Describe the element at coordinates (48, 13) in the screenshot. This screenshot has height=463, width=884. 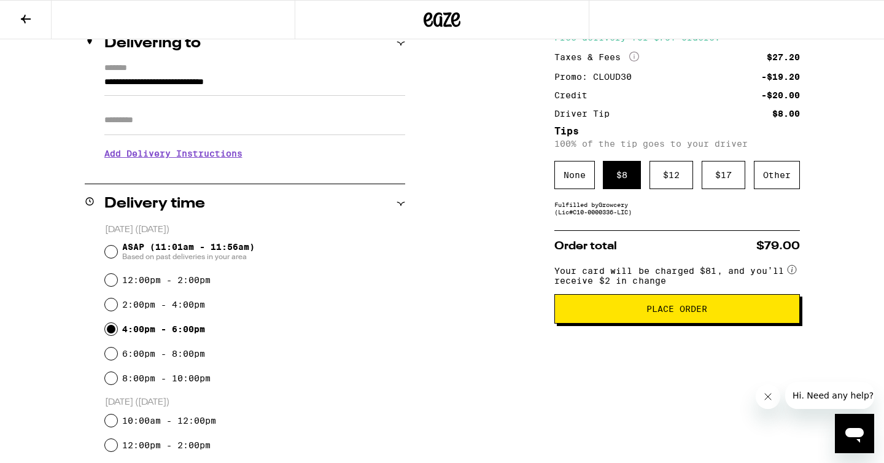
I see `span: Hi. Need any help?` at that location.